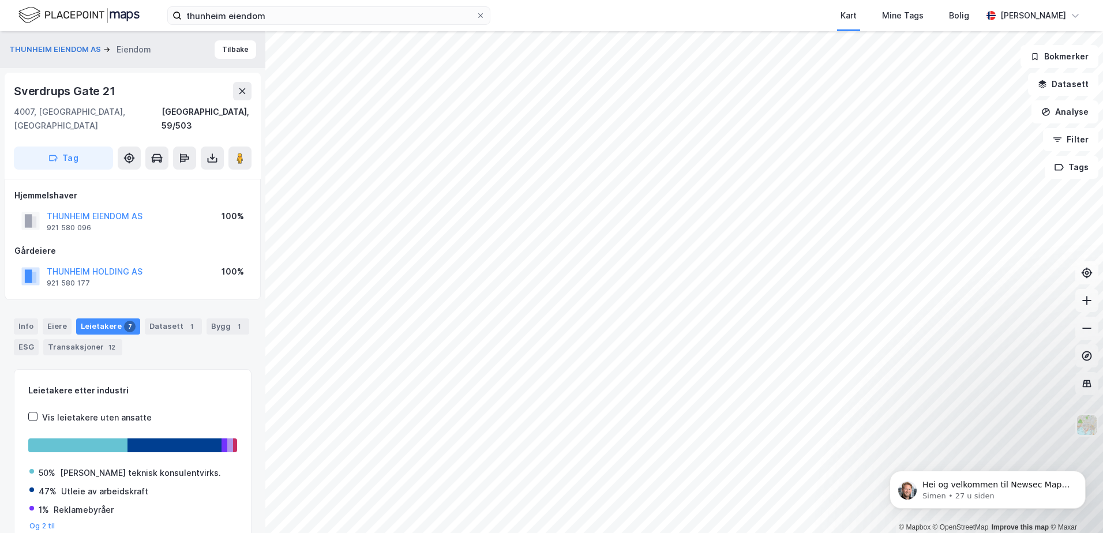 The width and height of the screenshot is (1103, 533). What do you see at coordinates (133, 251) in the screenshot?
I see `div: Gårdeiere` at bounding box center [133, 251].